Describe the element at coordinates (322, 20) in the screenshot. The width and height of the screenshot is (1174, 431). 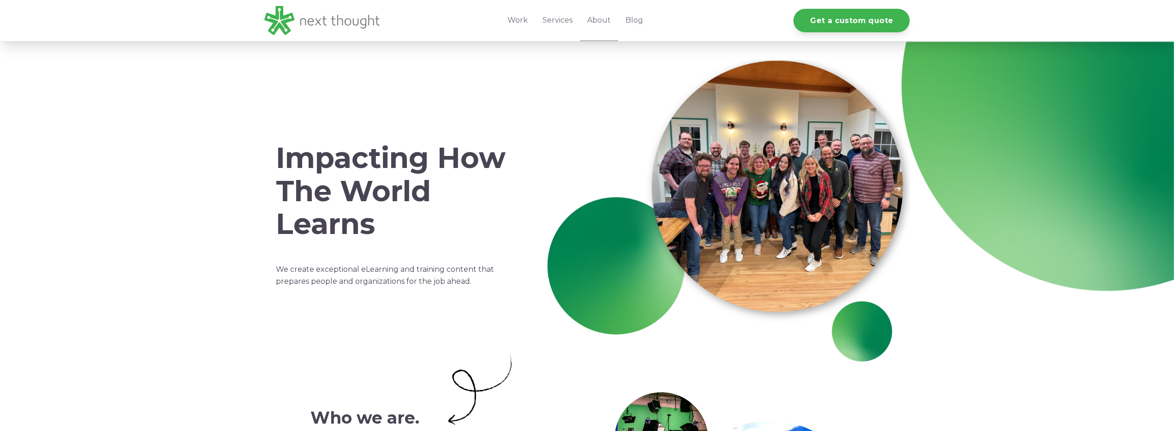
I see `img: LG - NextThought Logo` at that location.